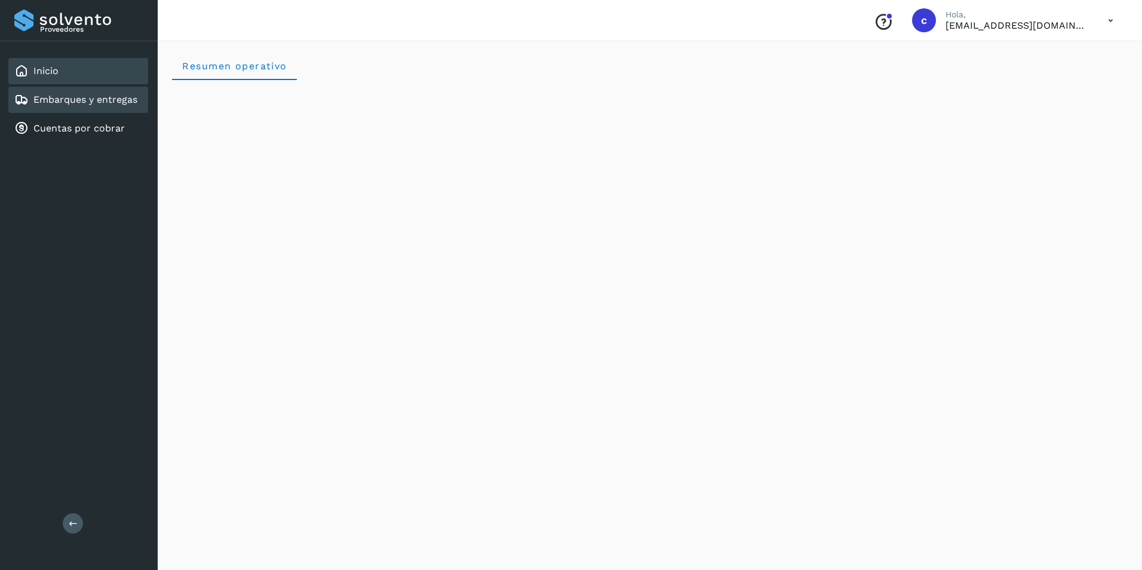 The image size is (1142, 570). Describe the element at coordinates (46, 70) in the screenshot. I see `a: Inicio` at that location.